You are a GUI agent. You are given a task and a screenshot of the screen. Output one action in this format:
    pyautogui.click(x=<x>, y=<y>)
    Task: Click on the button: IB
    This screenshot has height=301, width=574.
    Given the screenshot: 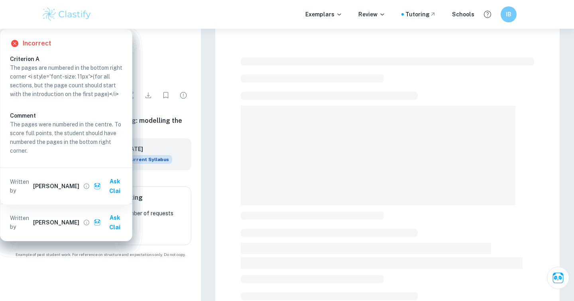 What is the action you would take?
    pyautogui.click(x=508, y=14)
    